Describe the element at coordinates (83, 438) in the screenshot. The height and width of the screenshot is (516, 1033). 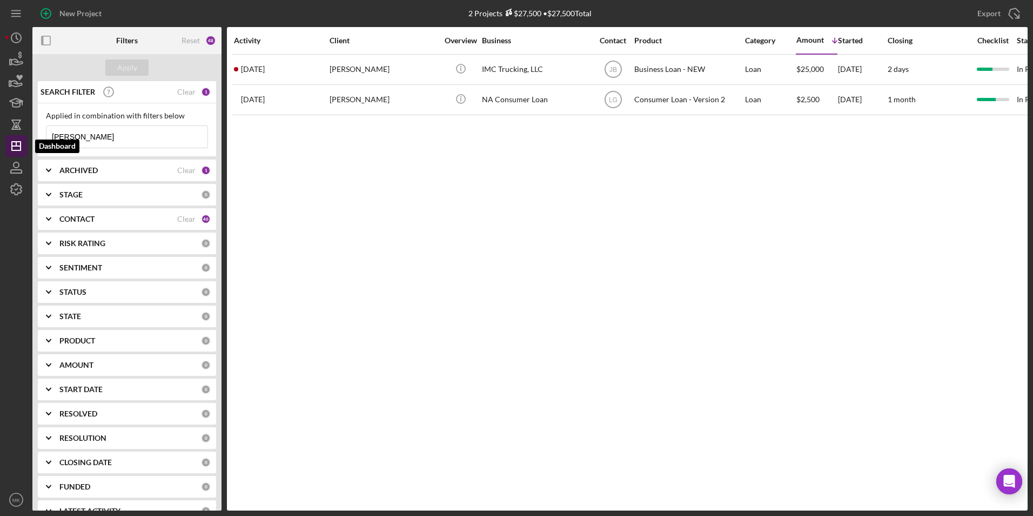
I see `b: RESOLUTION` at that location.